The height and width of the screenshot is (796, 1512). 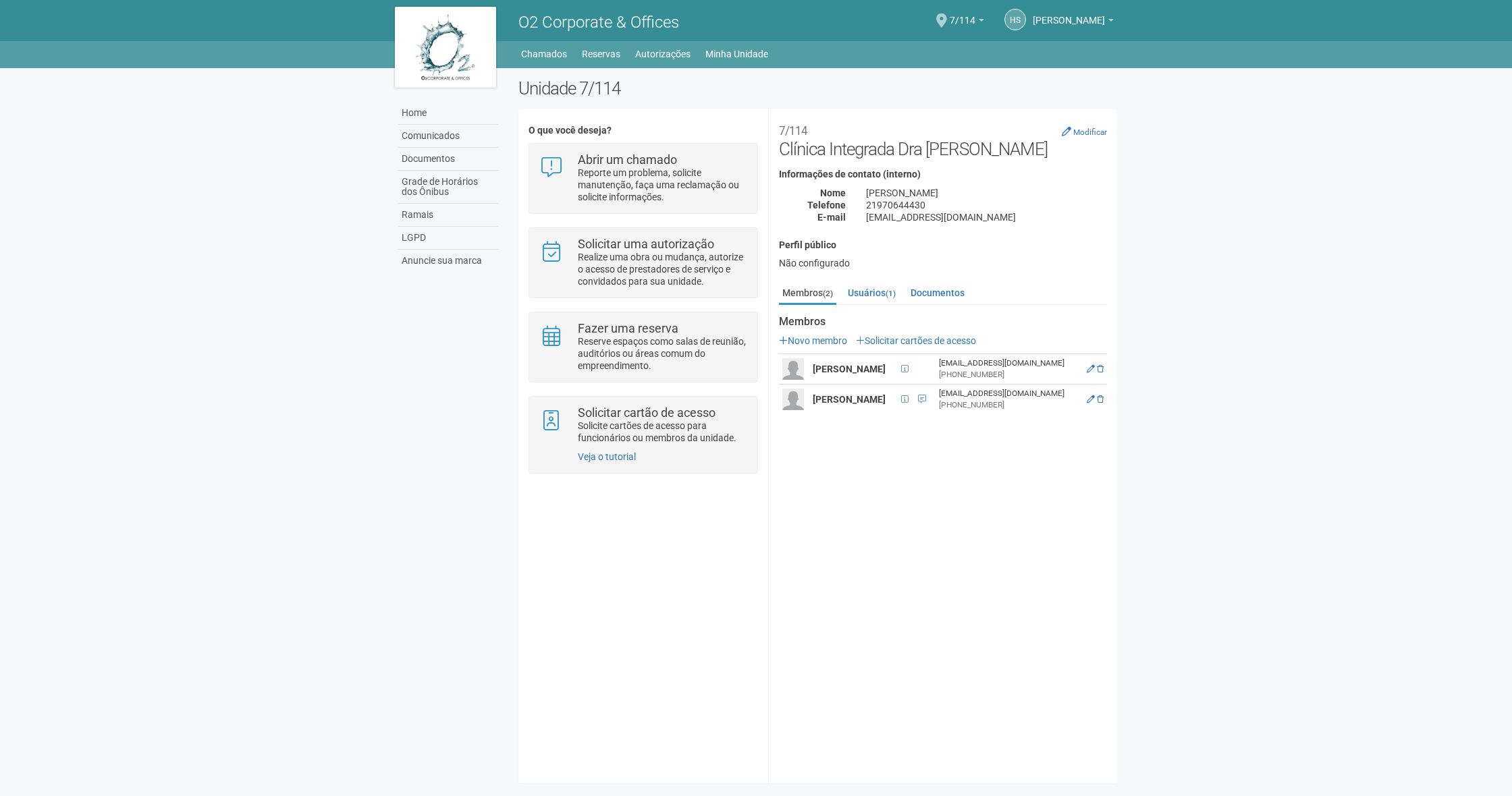 What do you see at coordinates (1068, 14) in the screenshot?
I see `span: Helen Soares de Almeida` at bounding box center [1068, 14].